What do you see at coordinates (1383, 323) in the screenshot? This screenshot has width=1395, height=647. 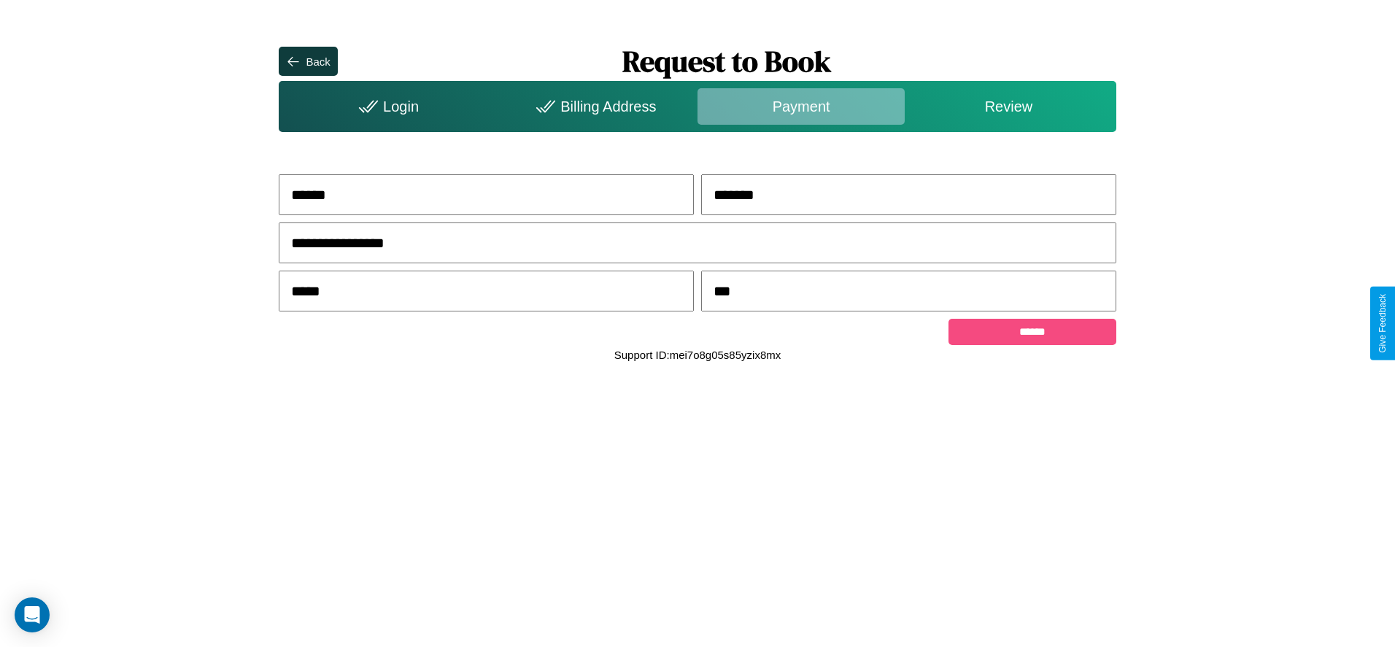 I see `div: Give Feedback` at bounding box center [1383, 323].